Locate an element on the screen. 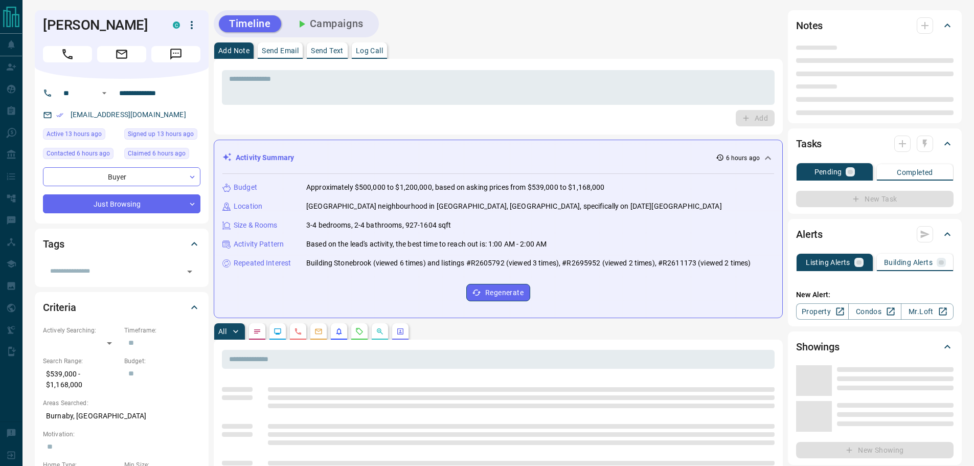 Image resolution: width=974 pixels, height=466 pixels. svg: Email Verified is located at coordinates (60, 115).